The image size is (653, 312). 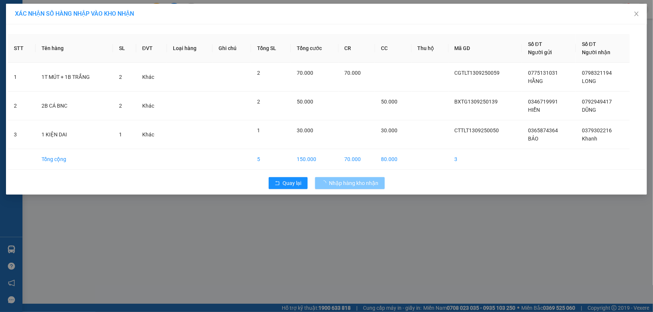 What do you see at coordinates (589, 110) in the screenshot?
I see `span: DŨNG` at bounding box center [589, 110].